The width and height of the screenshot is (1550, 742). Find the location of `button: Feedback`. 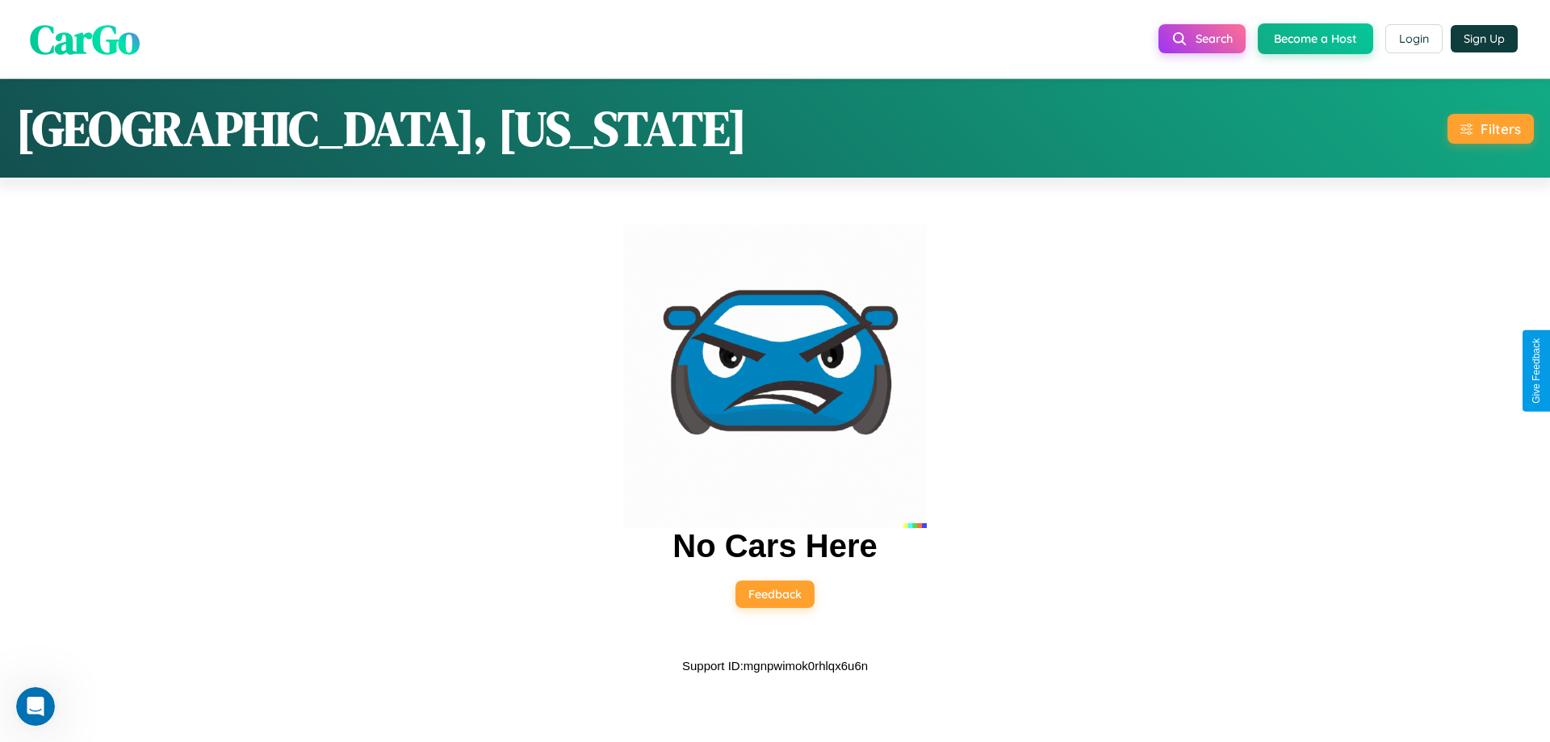

button: Feedback is located at coordinates (775, 594).